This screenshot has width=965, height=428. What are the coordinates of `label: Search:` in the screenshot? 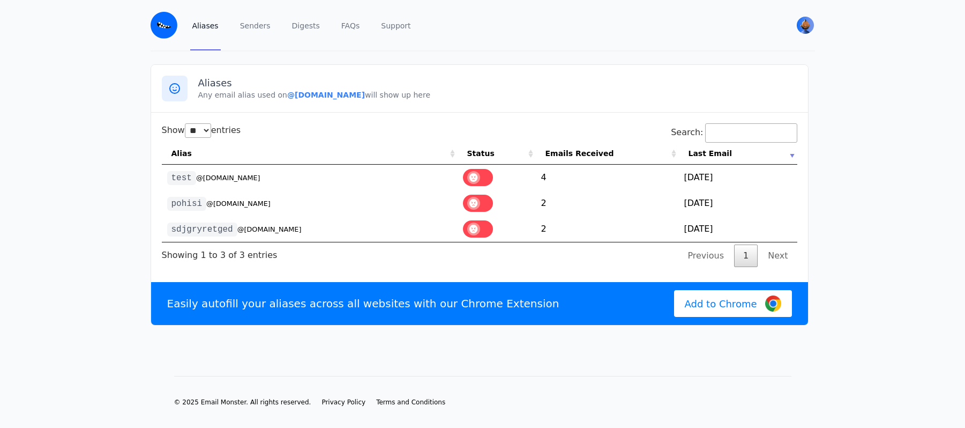 It's located at (734, 132).